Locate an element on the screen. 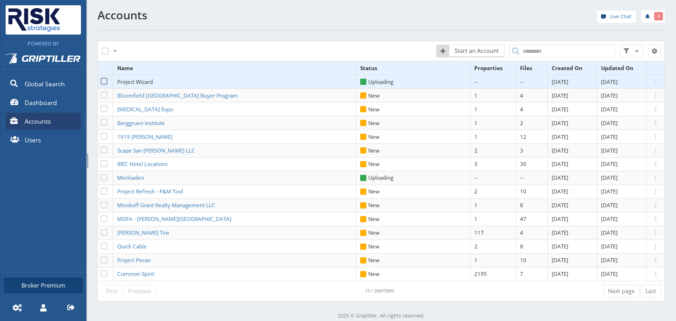  a: Next page is located at coordinates (622, 291).